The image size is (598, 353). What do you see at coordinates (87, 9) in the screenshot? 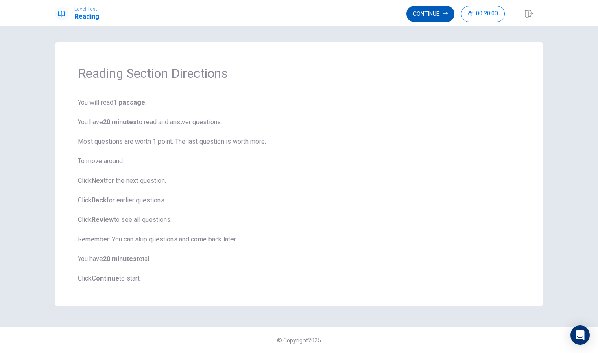
I see `span: Level Test` at bounding box center [87, 9].